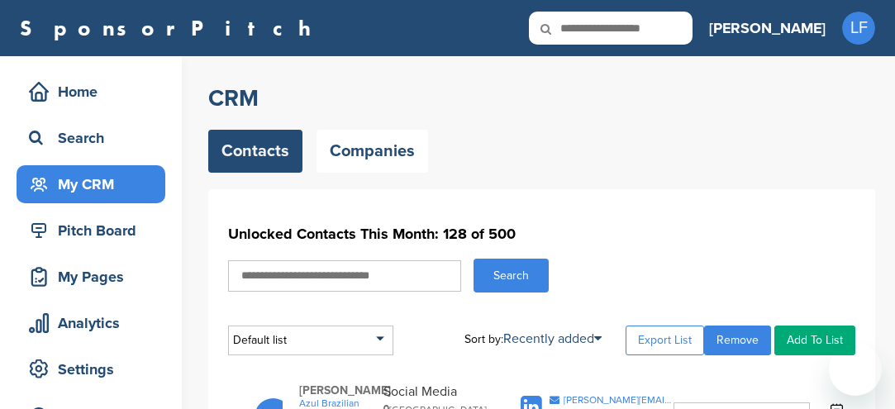 This screenshot has height=409, width=895. I want to click on div: Default list, so click(311, 341).